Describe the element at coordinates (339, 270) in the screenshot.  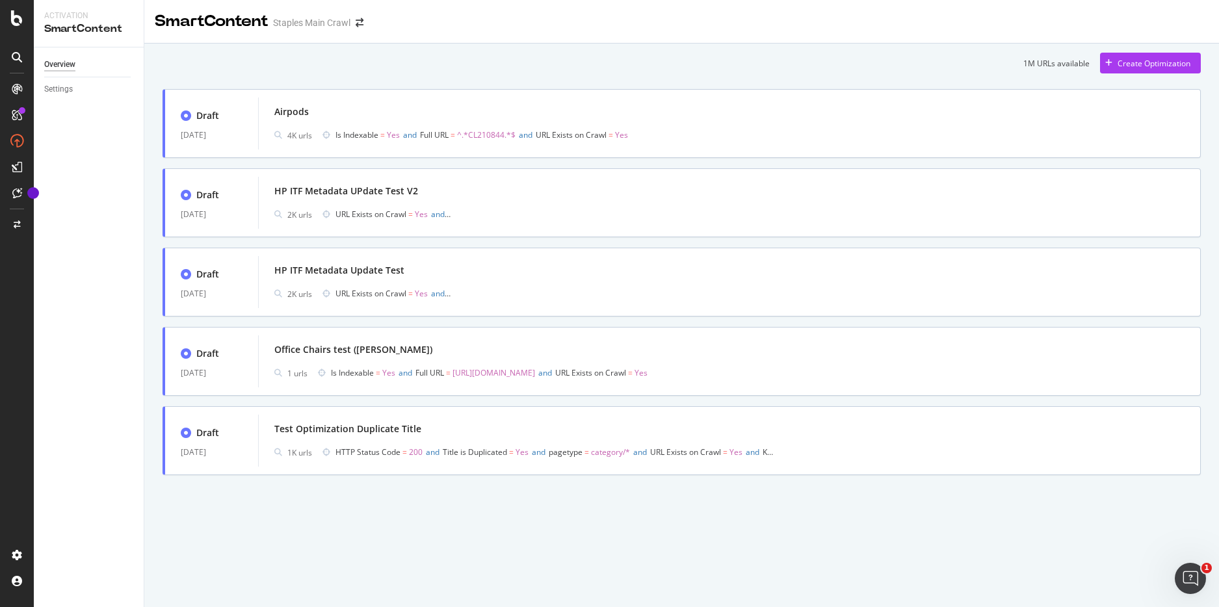
I see `div: HP ITF Metadata Update Test` at that location.